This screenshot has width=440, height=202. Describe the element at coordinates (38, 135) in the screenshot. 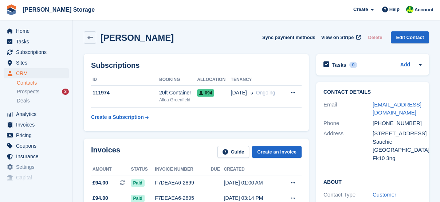

I see `span: Pricing` at that location.